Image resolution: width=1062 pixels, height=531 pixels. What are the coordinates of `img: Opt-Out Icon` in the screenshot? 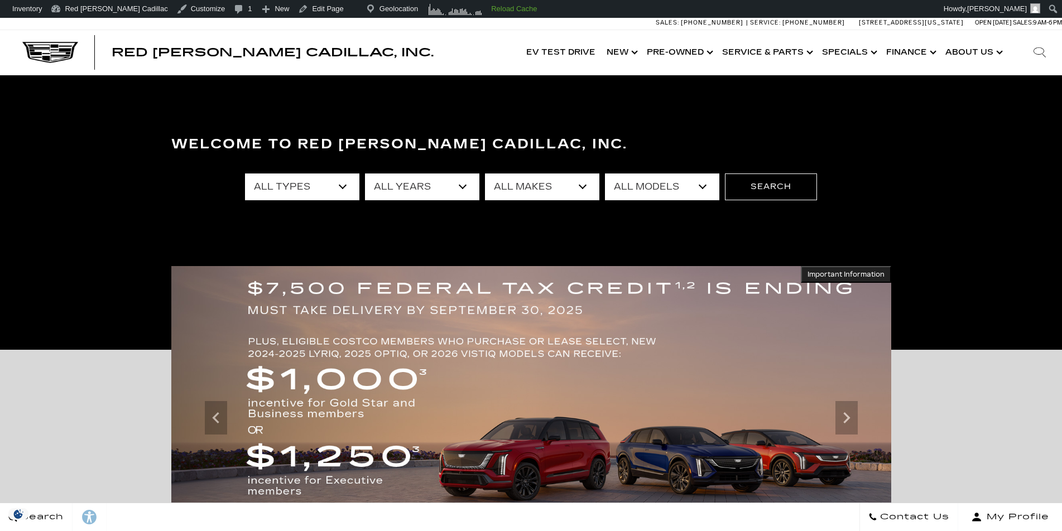 It's located at (18, 514).